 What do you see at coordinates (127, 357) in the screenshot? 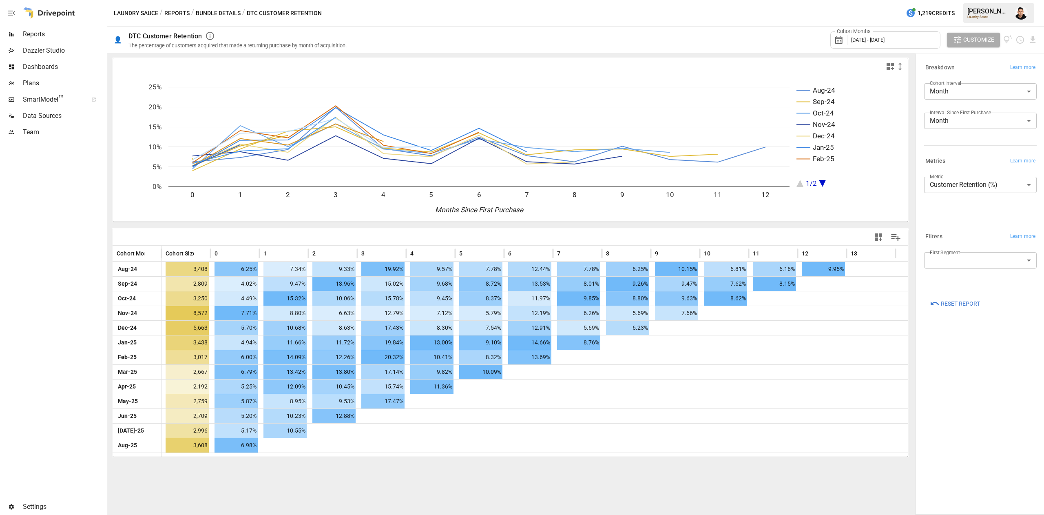
I see `span: Feb-25` at bounding box center [127, 357].